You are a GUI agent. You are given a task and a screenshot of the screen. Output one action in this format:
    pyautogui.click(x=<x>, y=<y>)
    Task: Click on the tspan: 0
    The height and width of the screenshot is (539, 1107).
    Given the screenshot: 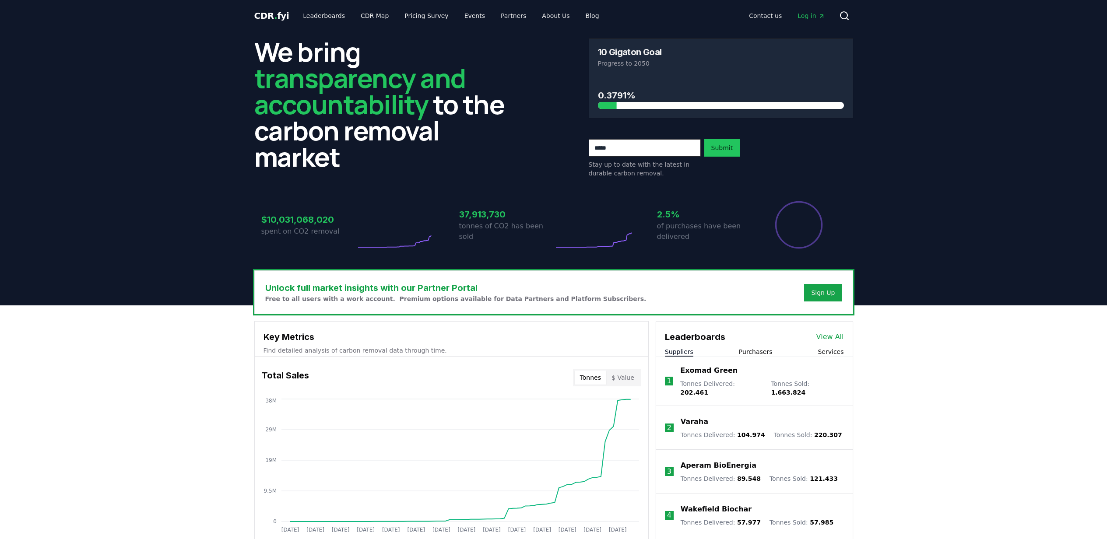 What is the action you would take?
    pyautogui.click(x=275, y=522)
    